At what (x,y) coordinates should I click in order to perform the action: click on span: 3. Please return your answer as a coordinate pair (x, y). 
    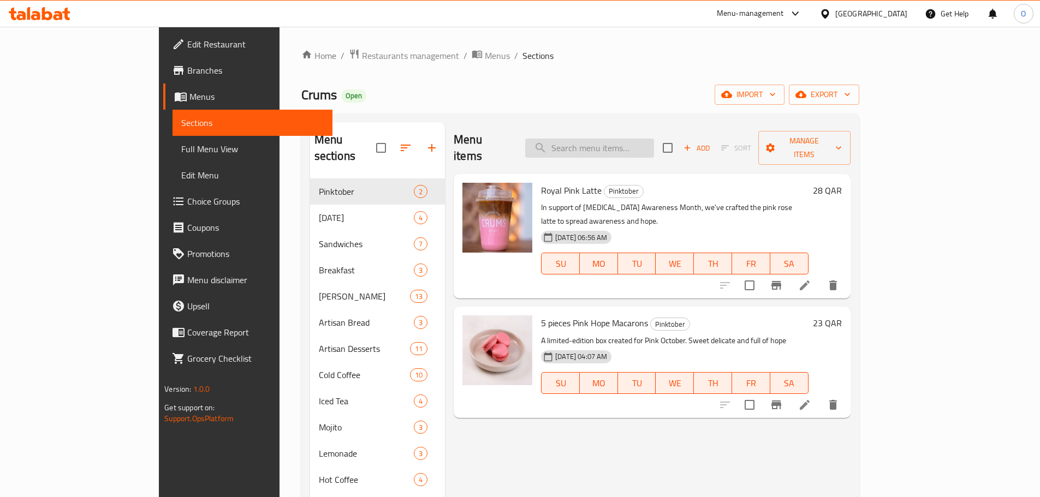
    Looking at the image, I should click on (420, 270).